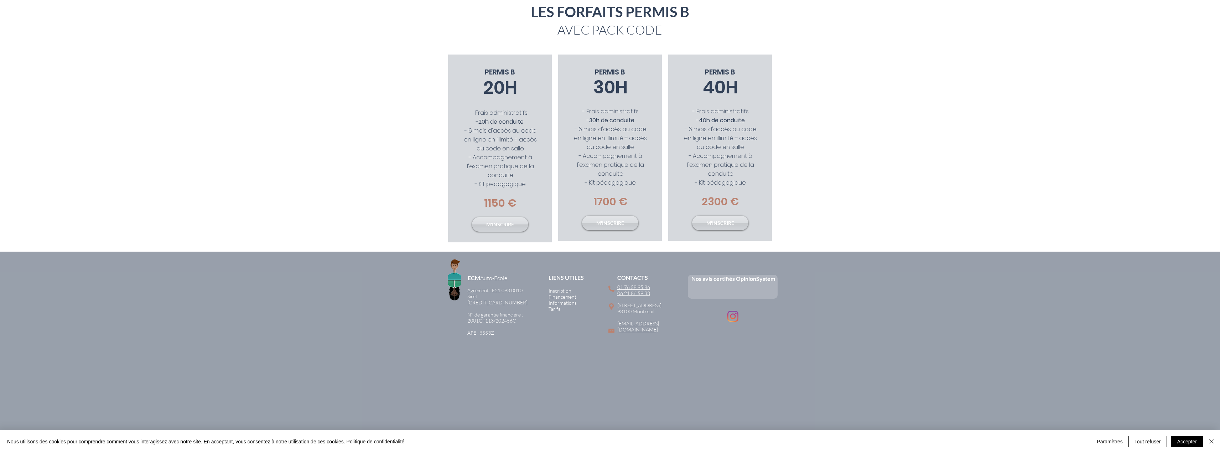  I want to click on span: Auto-Ecole, so click(494, 278).